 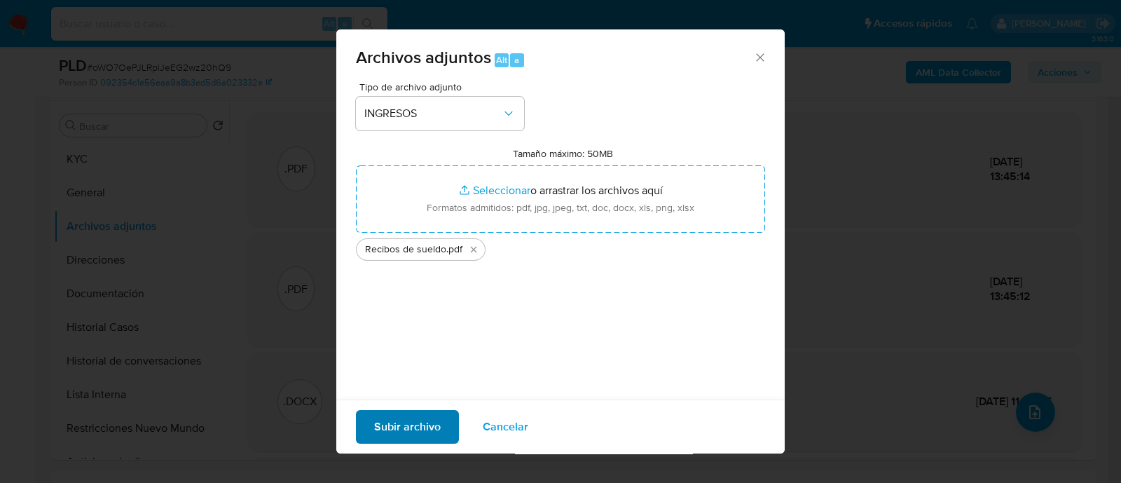 What do you see at coordinates (760, 57) in the screenshot?
I see `button: Cerrar` at bounding box center [760, 57].